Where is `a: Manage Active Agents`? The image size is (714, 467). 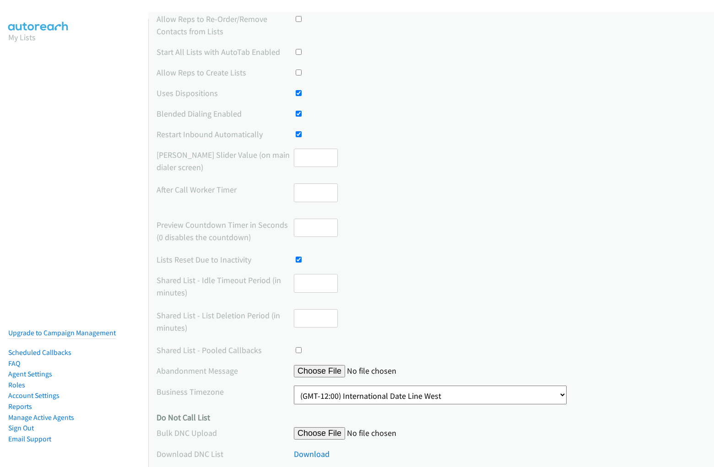
a: Manage Active Agents is located at coordinates (41, 417).